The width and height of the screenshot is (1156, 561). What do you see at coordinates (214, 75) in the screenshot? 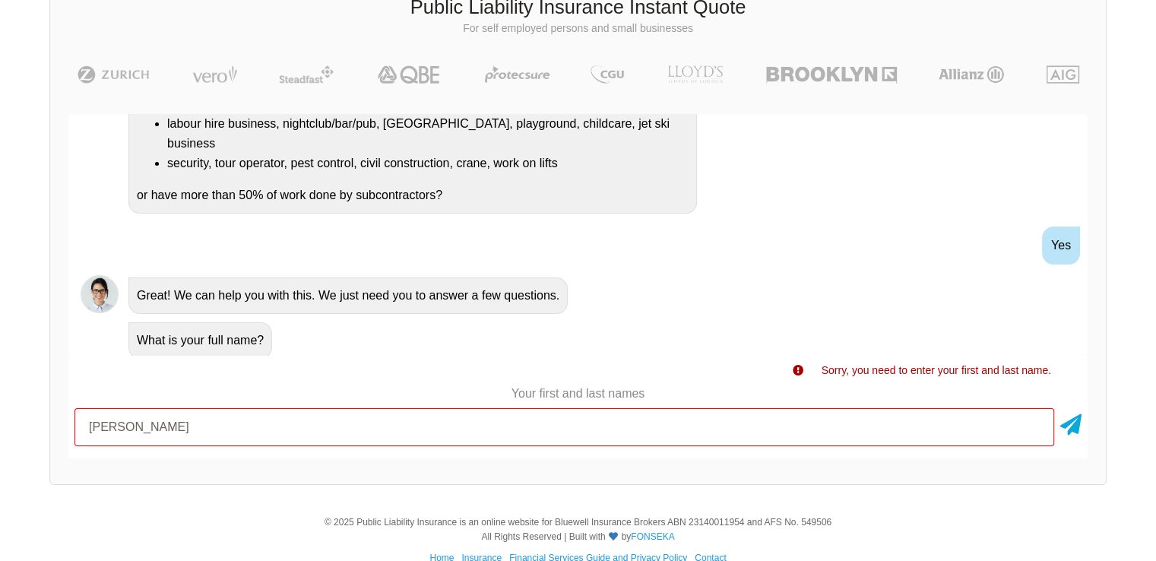
I see `img: Vero | Public Liability Insurance` at bounding box center [214, 75].